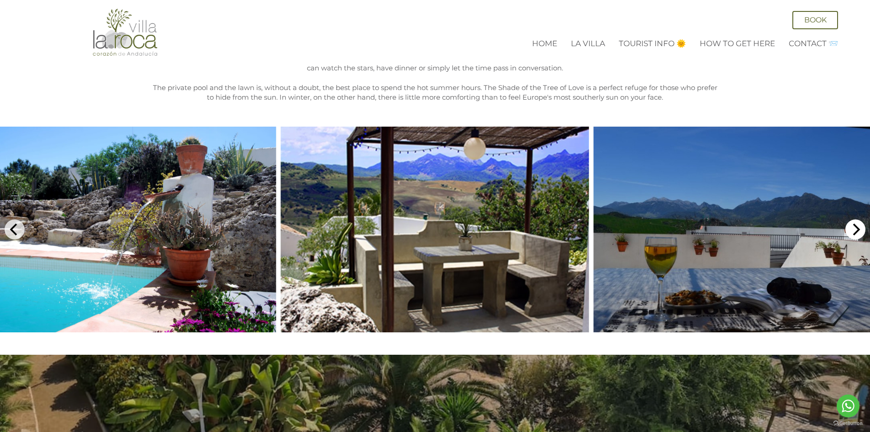 The height and width of the screenshot is (432, 870). Describe the element at coordinates (125, 32) in the screenshot. I see `img: Villa La Roca - A fusion of modern and classical Andalucian architecture` at that location.